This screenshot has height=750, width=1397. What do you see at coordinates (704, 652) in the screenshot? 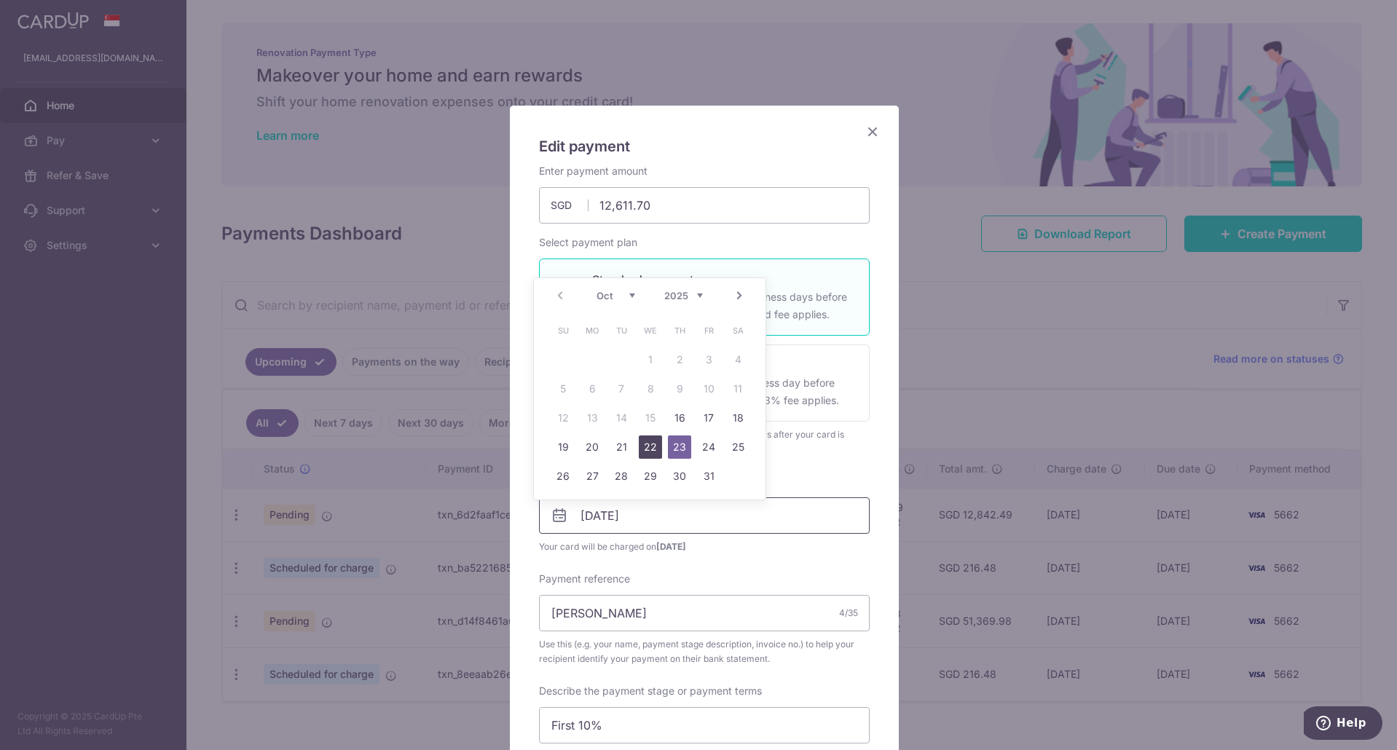
I see `span: Use this (e.g. your name, payment stage description, invoice no.) to help your recipient identify...` at bounding box center [704, 652].